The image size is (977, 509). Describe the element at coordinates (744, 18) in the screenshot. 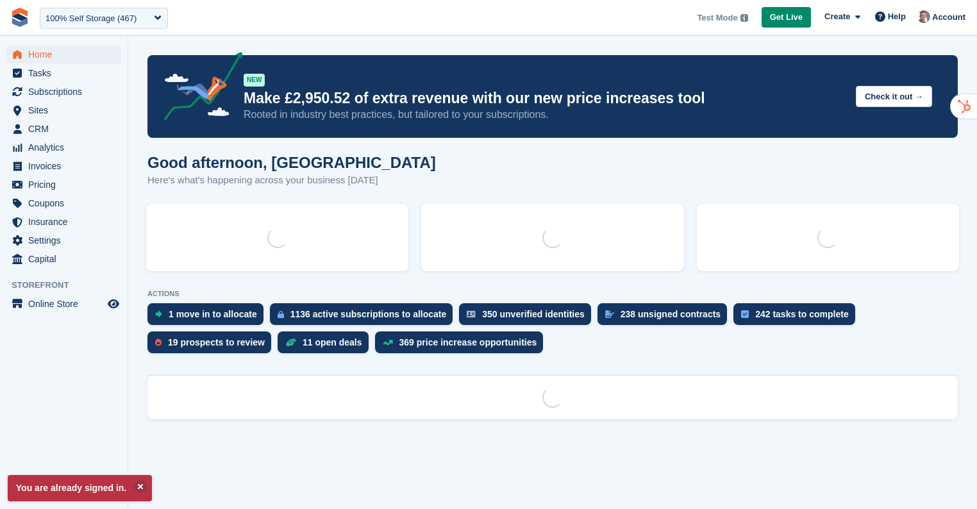

I see `img: icon-info-grey-7440780725fd019a000dd9b08b2336e03edf1995a4989e88bcd33f0948082b44.svg` at that location.